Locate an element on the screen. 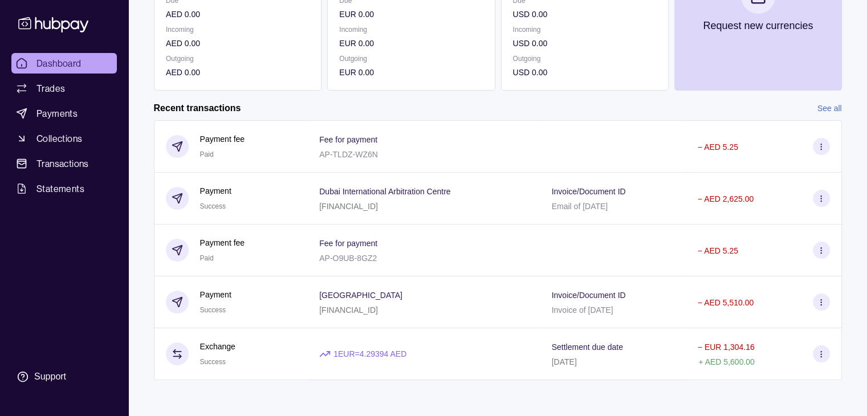  h2: Recent transactions is located at coordinates (197, 108).